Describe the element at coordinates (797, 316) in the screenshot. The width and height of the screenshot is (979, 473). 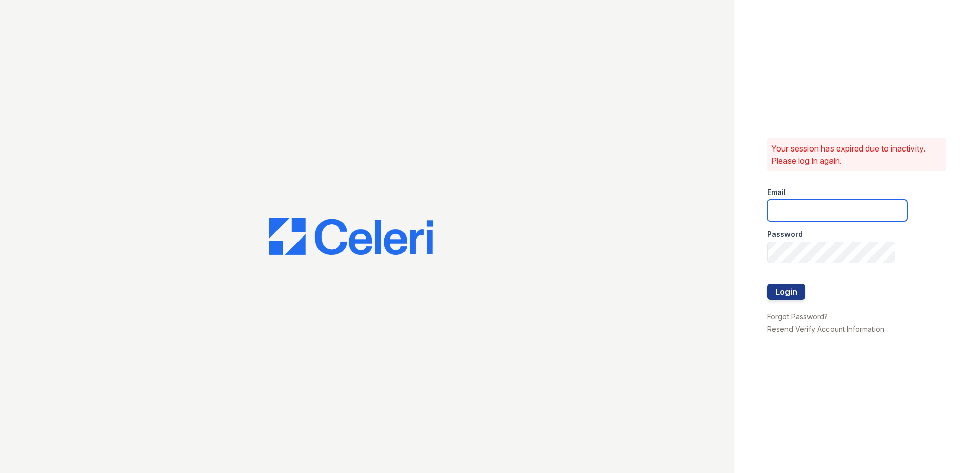
I see `a: Forgot Password?` at that location.